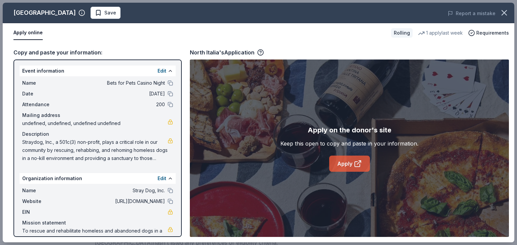 The image size is (517, 245). Describe the element at coordinates (98, 134) in the screenshot. I see `div: Description` at that location.